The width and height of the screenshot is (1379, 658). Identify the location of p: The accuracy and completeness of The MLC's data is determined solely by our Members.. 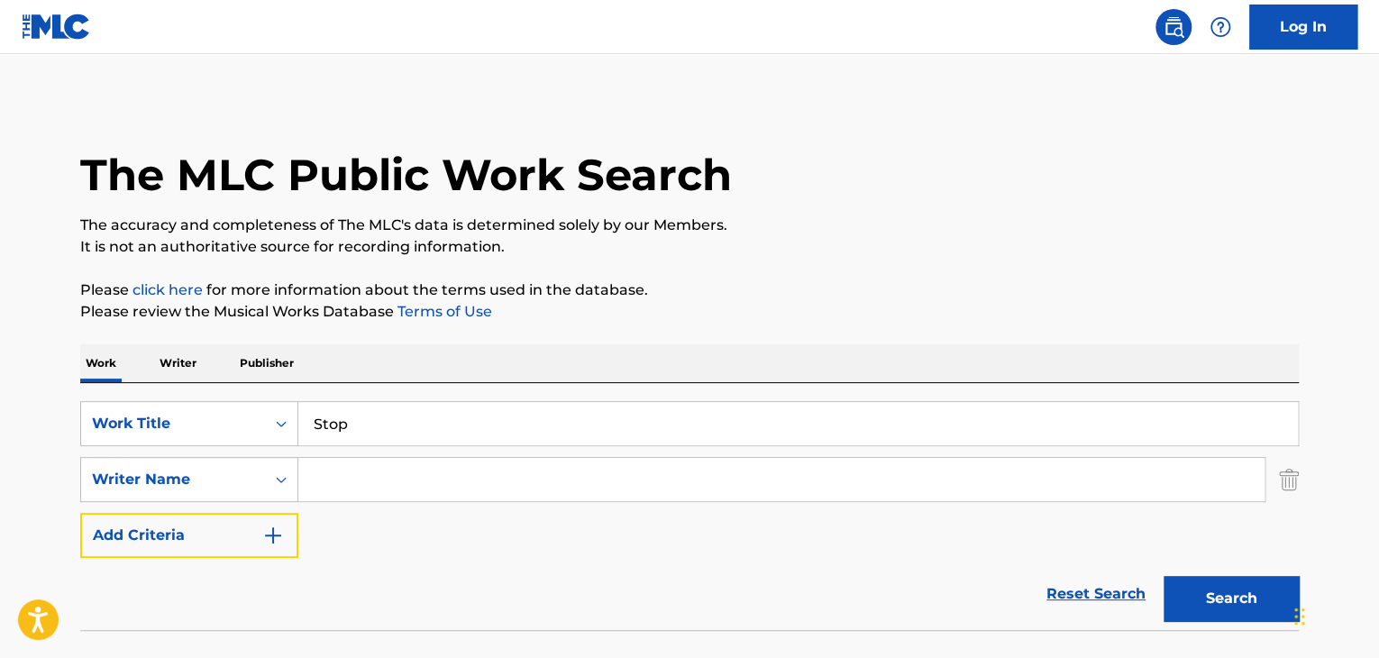
(689, 225).